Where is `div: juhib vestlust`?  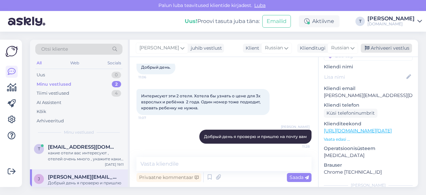
div: juhib vestlust is located at coordinates (205, 48).